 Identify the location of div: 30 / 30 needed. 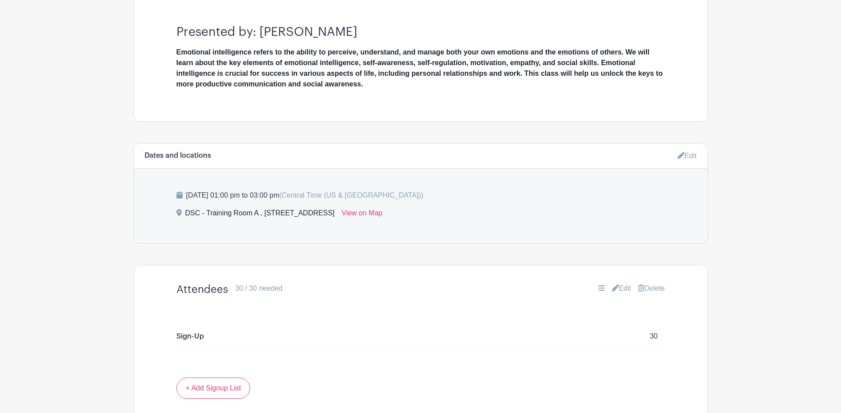
(259, 289).